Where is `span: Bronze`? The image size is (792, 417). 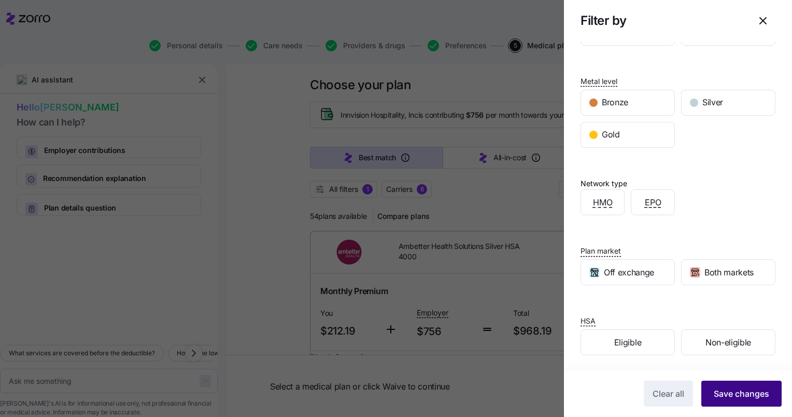 span: Bronze is located at coordinates (615, 102).